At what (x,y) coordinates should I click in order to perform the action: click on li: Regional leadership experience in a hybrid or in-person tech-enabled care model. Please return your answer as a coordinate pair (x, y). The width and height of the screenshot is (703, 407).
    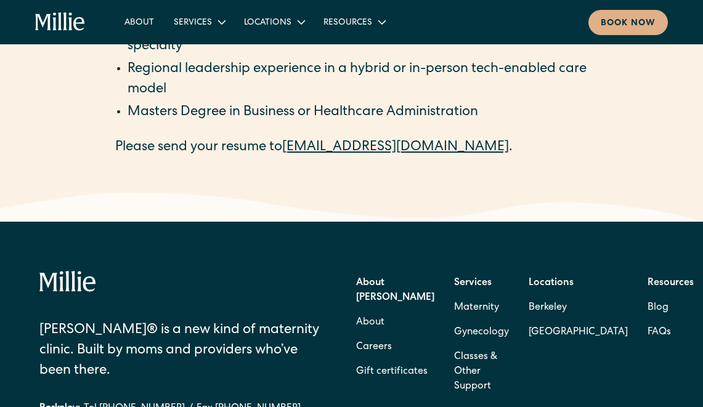
    Looking at the image, I should click on (358, 80).